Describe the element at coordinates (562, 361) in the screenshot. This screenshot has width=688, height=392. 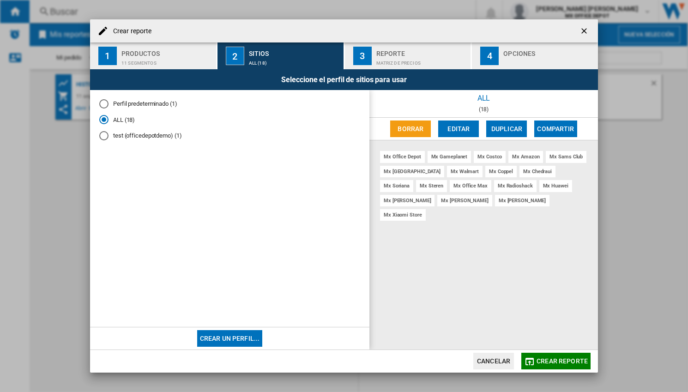
I see `span: Crear reporte` at that location.